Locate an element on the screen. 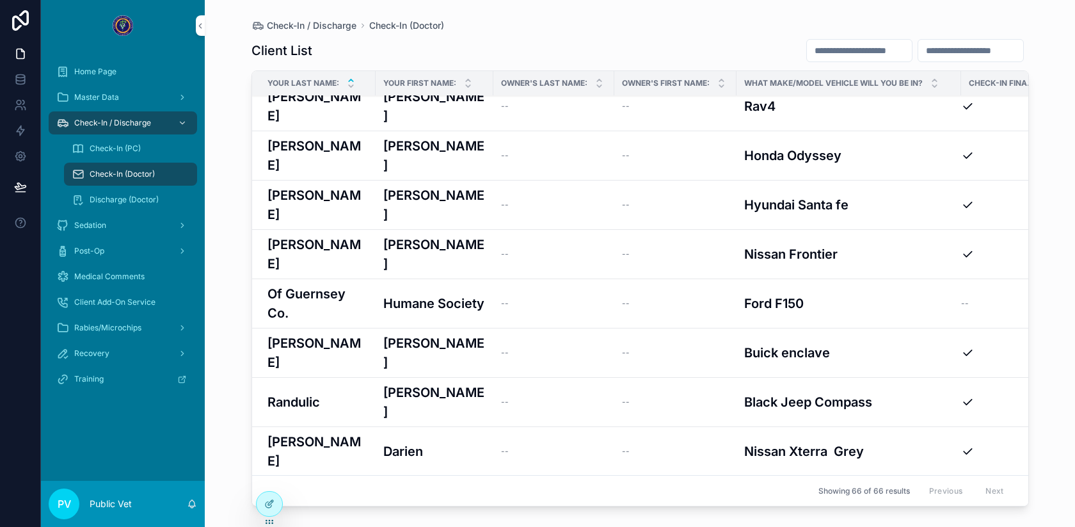 The image size is (1075, 527). a: Post-Op is located at coordinates (123, 251).